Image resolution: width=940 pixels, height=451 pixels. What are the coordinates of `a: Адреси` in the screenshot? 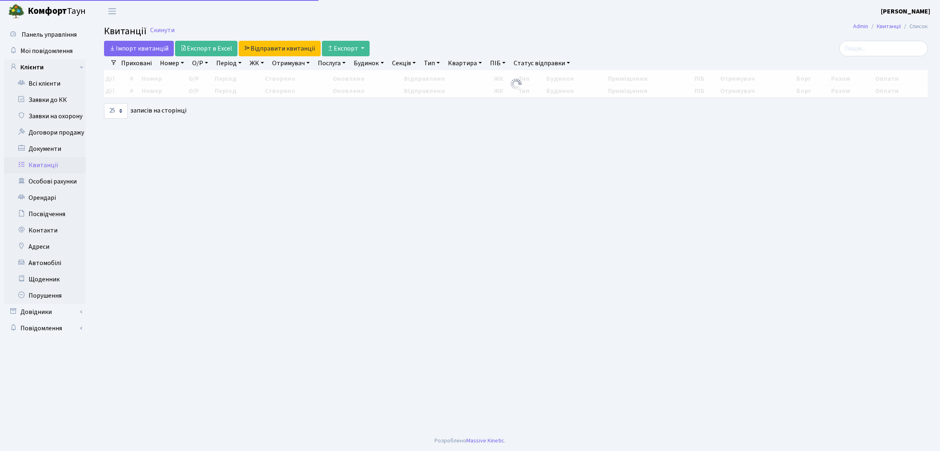 It's located at (45, 247).